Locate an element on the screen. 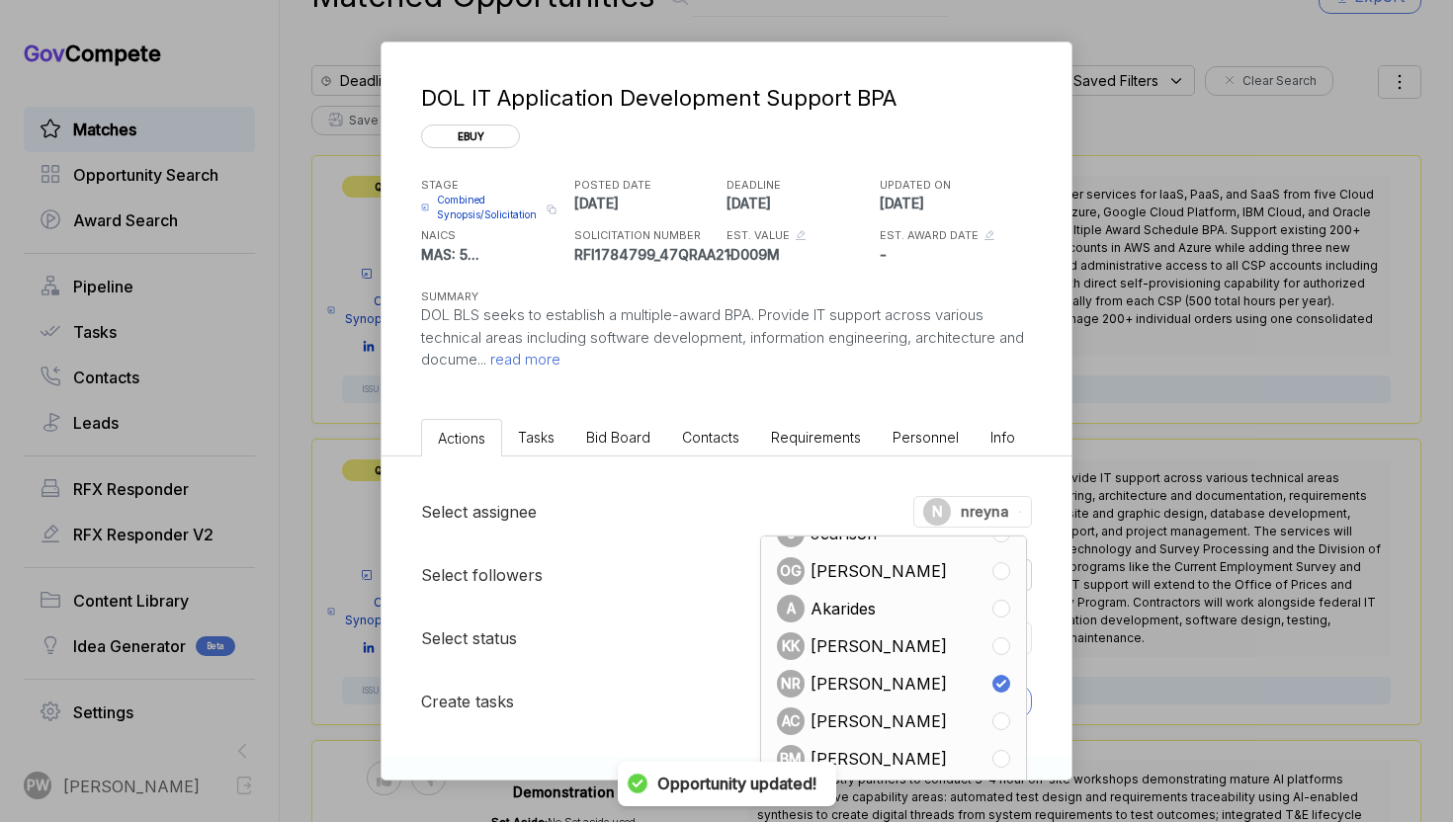 The width and height of the screenshot is (1453, 822). h5: Select assignee is located at coordinates (478, 512).